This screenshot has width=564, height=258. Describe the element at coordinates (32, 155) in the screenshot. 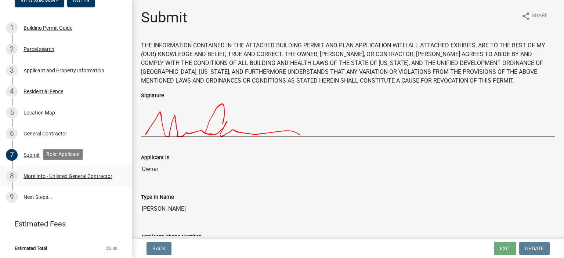

I see `div: Submit` at that location.